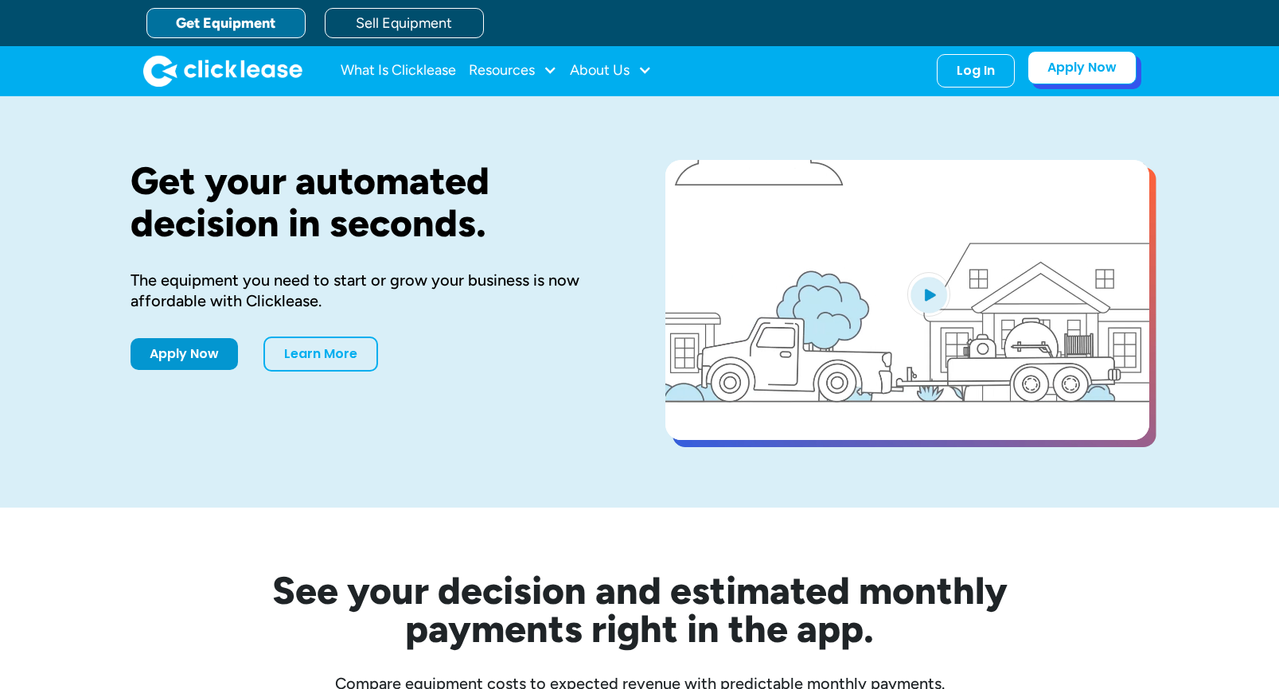 The height and width of the screenshot is (689, 1279). Describe the element at coordinates (610, 71) in the screenshot. I see `div: About Us` at that location.